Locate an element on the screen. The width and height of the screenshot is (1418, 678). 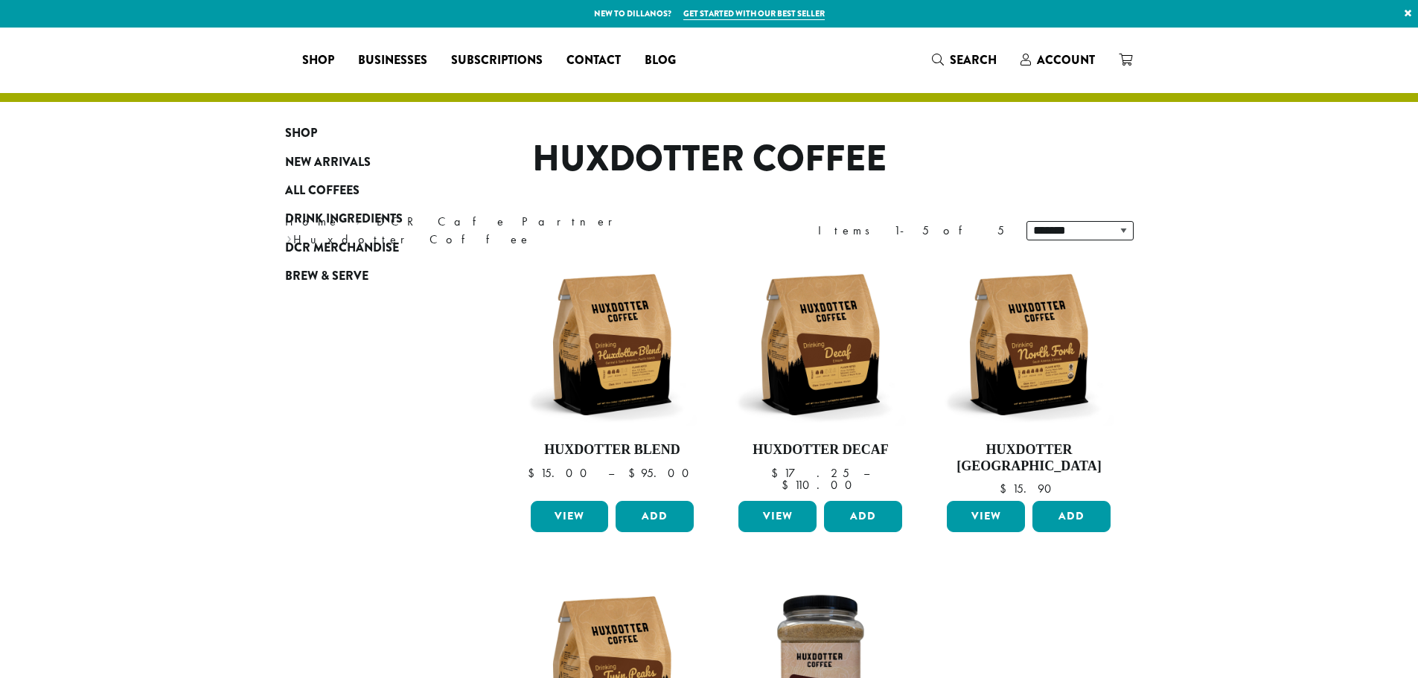
a: Get started with our best seller is located at coordinates (754, 13).